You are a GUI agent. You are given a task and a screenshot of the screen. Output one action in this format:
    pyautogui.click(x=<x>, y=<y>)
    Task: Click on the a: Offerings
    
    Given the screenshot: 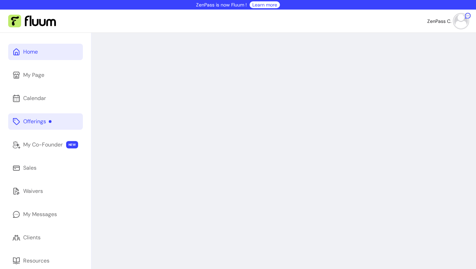 What is the action you would take?
    pyautogui.click(x=45, y=121)
    